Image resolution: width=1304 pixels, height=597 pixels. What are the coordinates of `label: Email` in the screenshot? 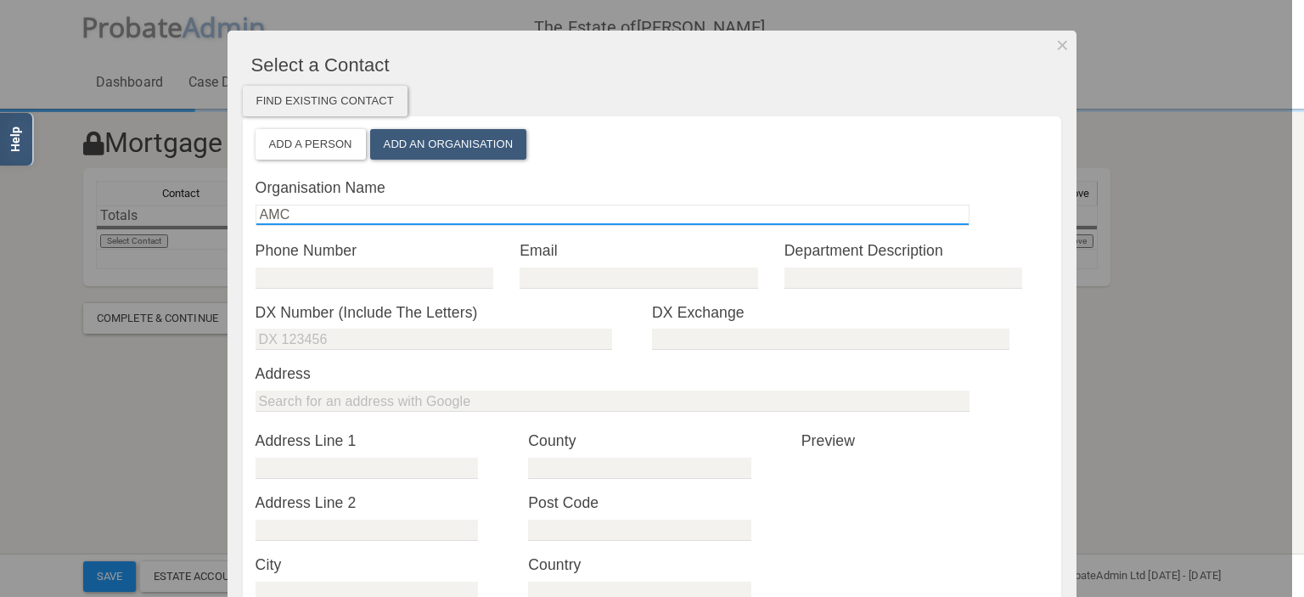 It's located at (652, 250).